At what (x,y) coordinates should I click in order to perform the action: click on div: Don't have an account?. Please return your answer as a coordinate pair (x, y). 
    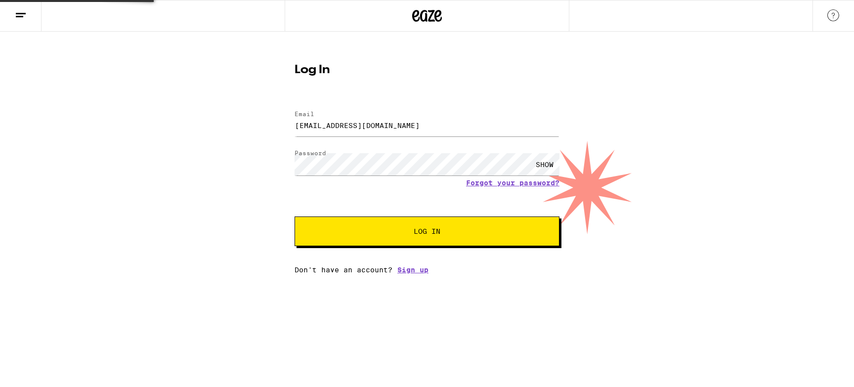
    Looking at the image, I should click on (427, 270).